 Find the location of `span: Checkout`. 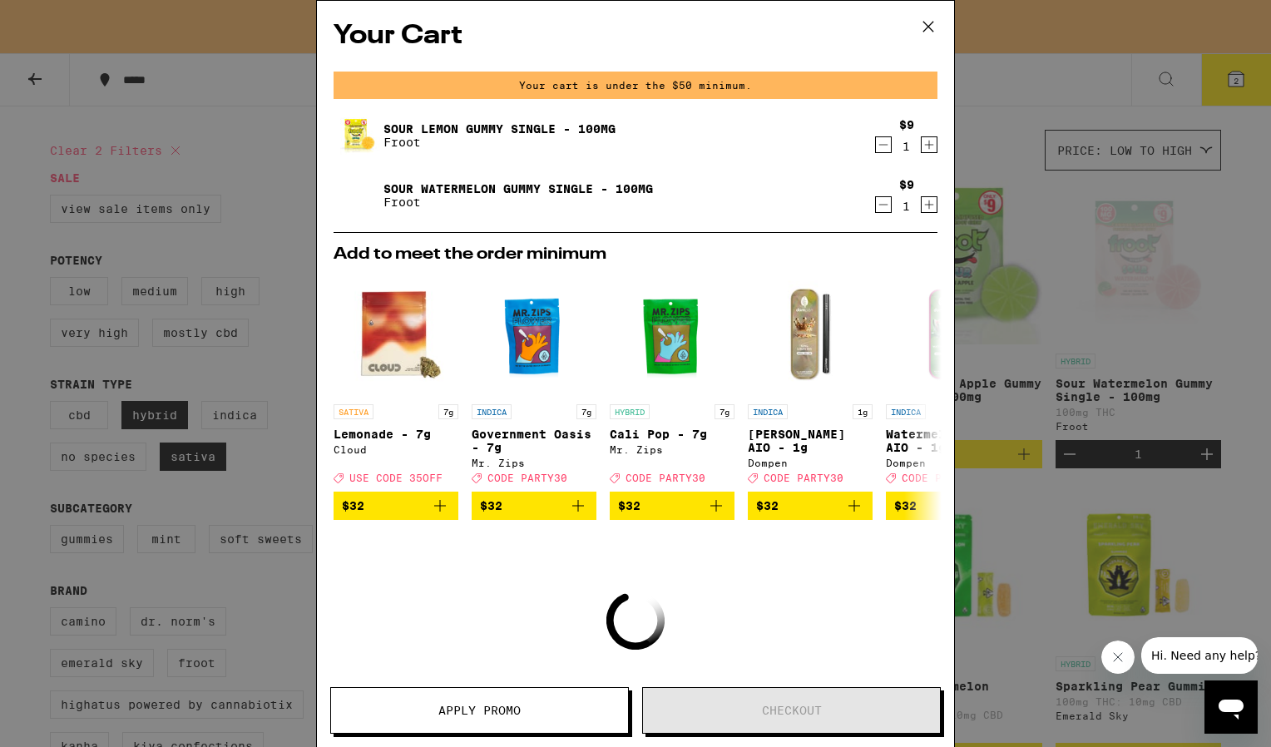

span: Checkout is located at coordinates (792, 710).